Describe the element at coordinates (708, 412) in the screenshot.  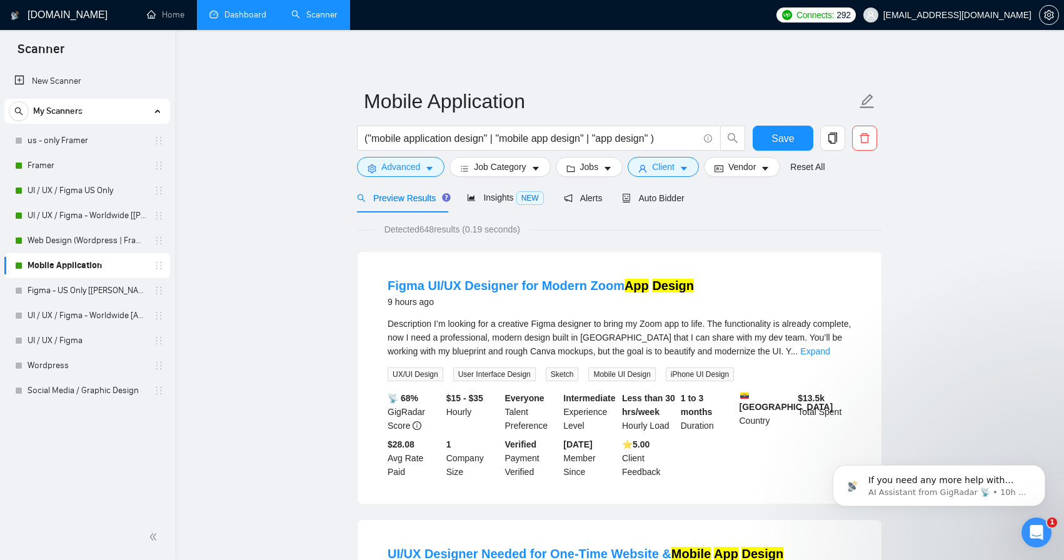
I see `div: Duration` at that location.